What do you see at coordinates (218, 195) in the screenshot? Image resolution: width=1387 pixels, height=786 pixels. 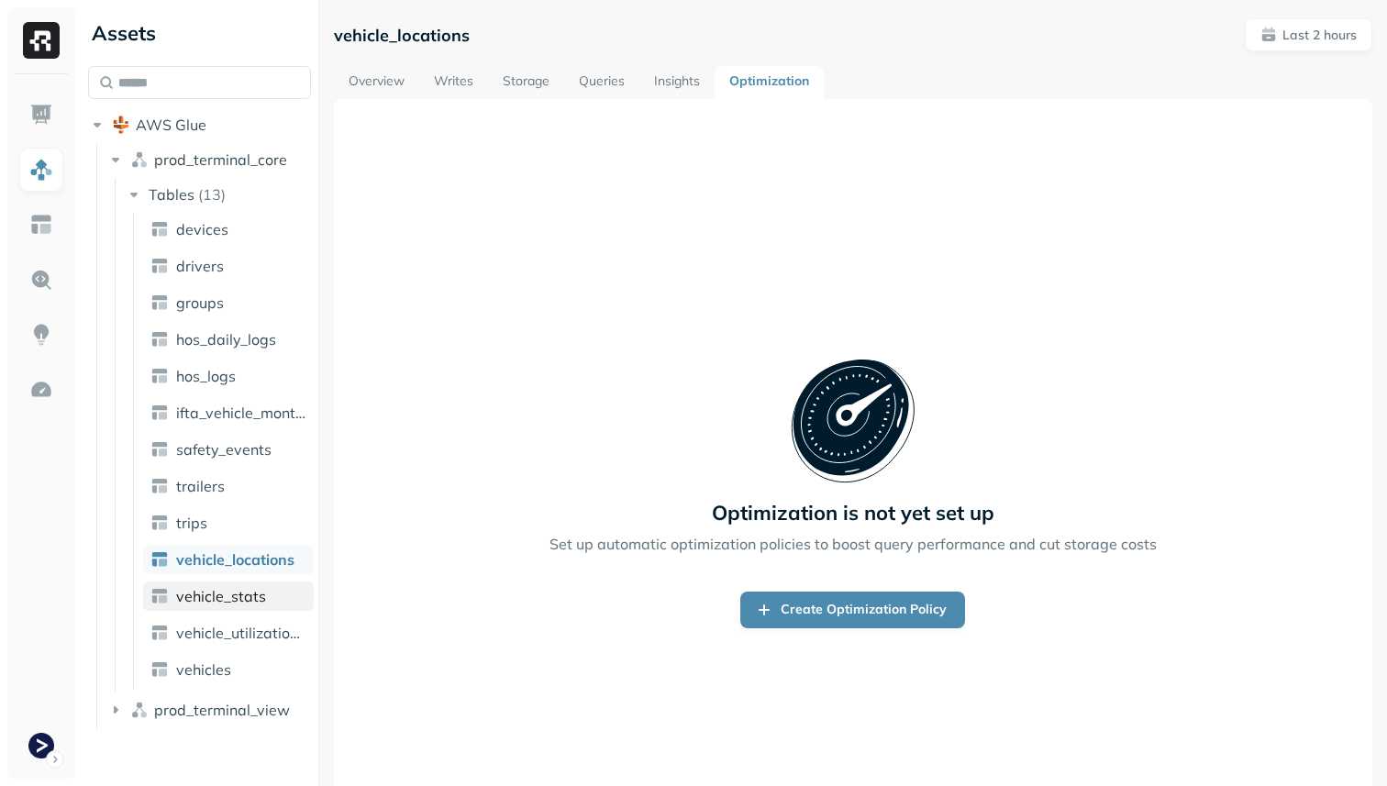 I see `button: Tables(13)` at bounding box center [218, 195].